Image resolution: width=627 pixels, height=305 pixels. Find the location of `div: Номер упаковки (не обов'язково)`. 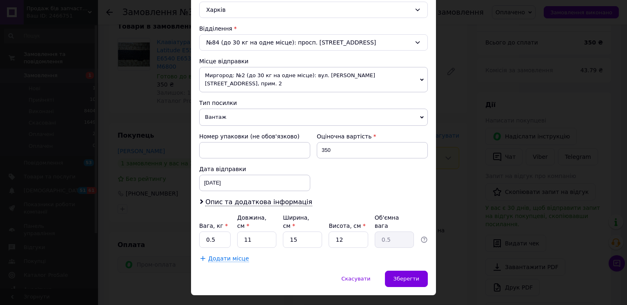

div: Номер упаковки (не обов'язково) is located at coordinates (255, 136).